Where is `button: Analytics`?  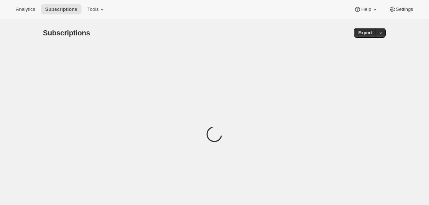
button: Analytics is located at coordinates (25, 9).